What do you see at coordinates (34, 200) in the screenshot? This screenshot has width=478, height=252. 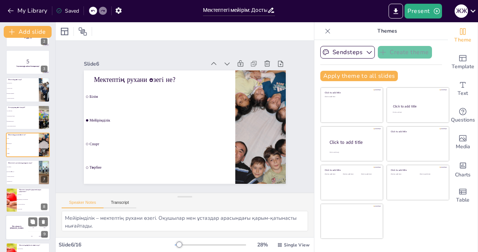 I see `span: Мейірімділік, жауапкершілік` at bounding box center [34, 200].